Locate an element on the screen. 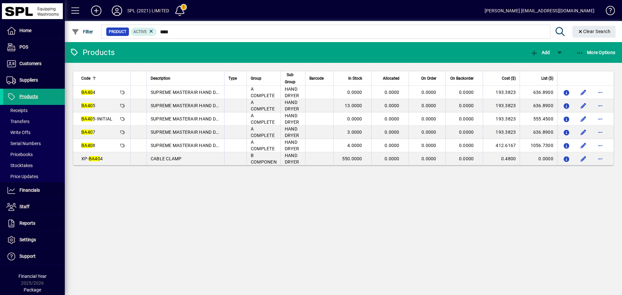 The width and height of the screenshot is (622, 295). a: Support is located at coordinates (34, 257).